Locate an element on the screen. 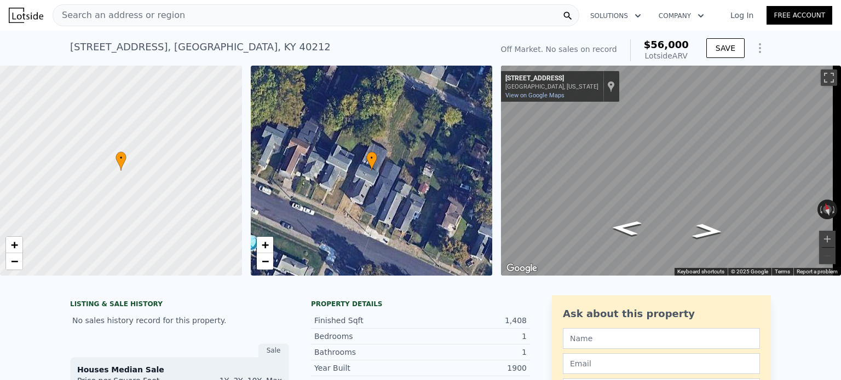  div: Bedrooms is located at coordinates (367, 337).